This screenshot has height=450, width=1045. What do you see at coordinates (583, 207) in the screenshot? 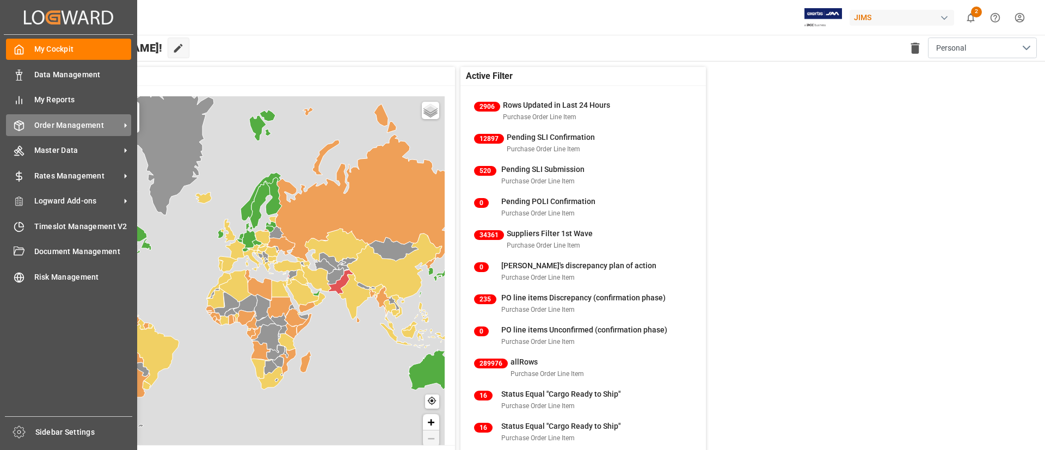
I see `a: 0Pending POLI ConfirmationPurchase Order Line Item` at bounding box center [583, 207].